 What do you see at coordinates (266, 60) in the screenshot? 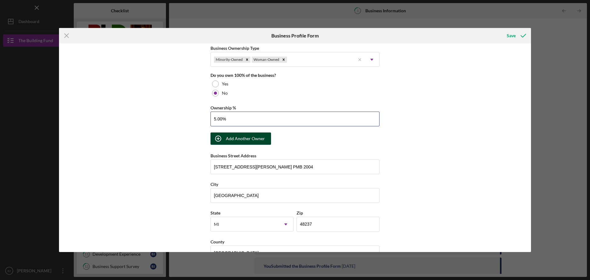
I see `div: Woman-Owned` at bounding box center [266, 60].